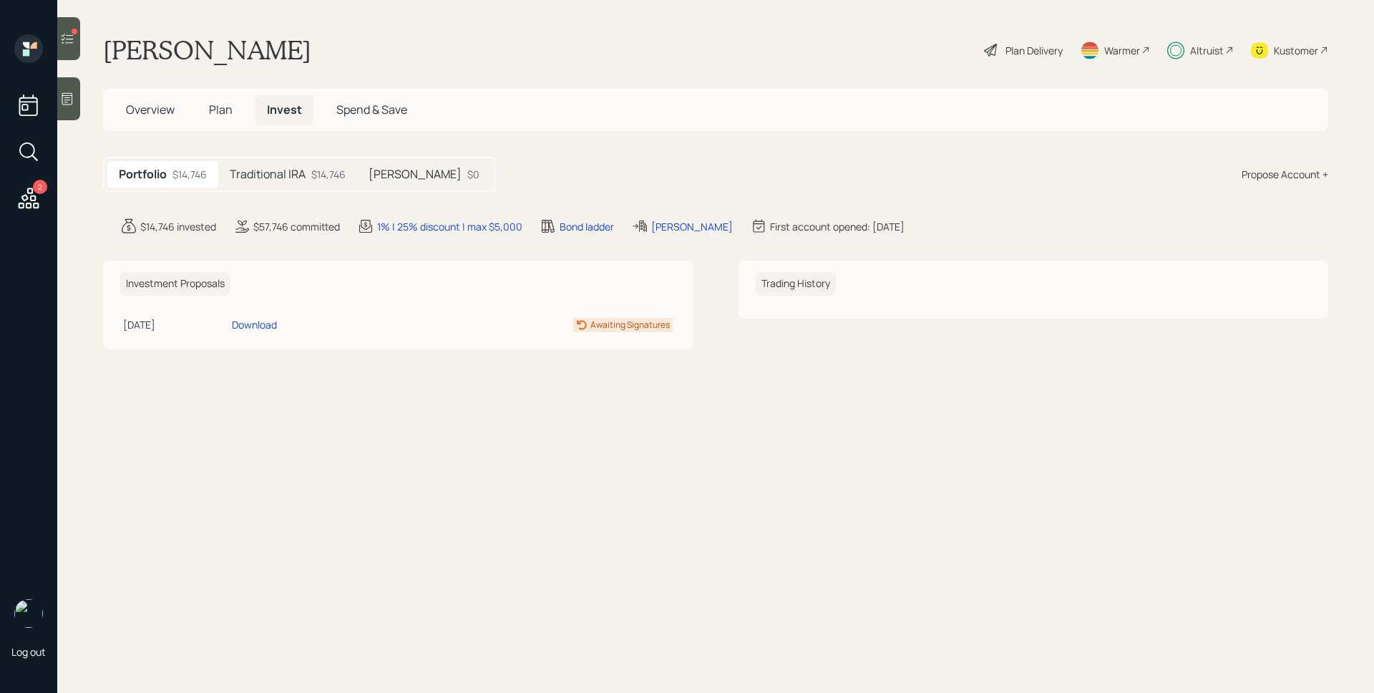  I want to click on div: $14,746 invested, so click(178, 226).